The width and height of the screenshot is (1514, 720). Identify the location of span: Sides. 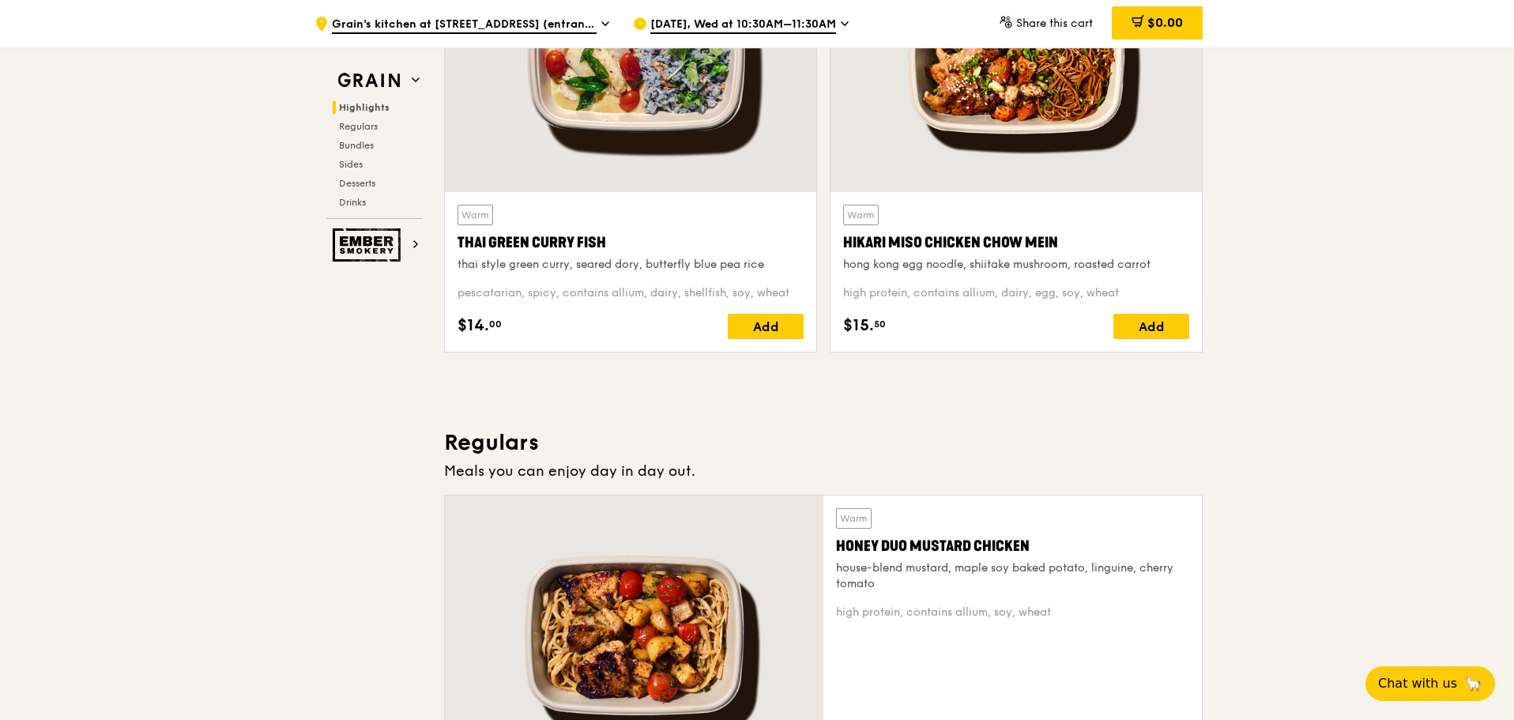
(351, 164).